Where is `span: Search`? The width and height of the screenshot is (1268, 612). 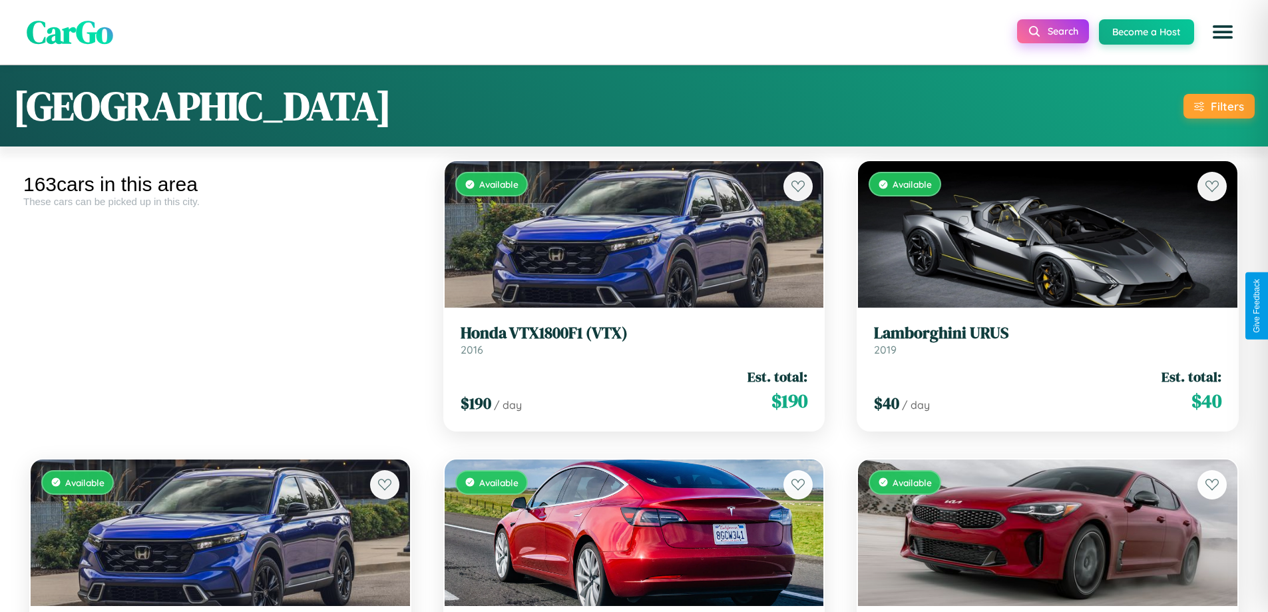 span: Search is located at coordinates (1063, 31).